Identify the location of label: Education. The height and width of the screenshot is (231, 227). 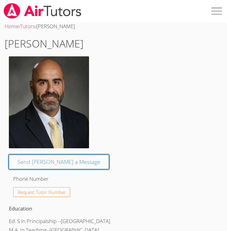
(21, 208).